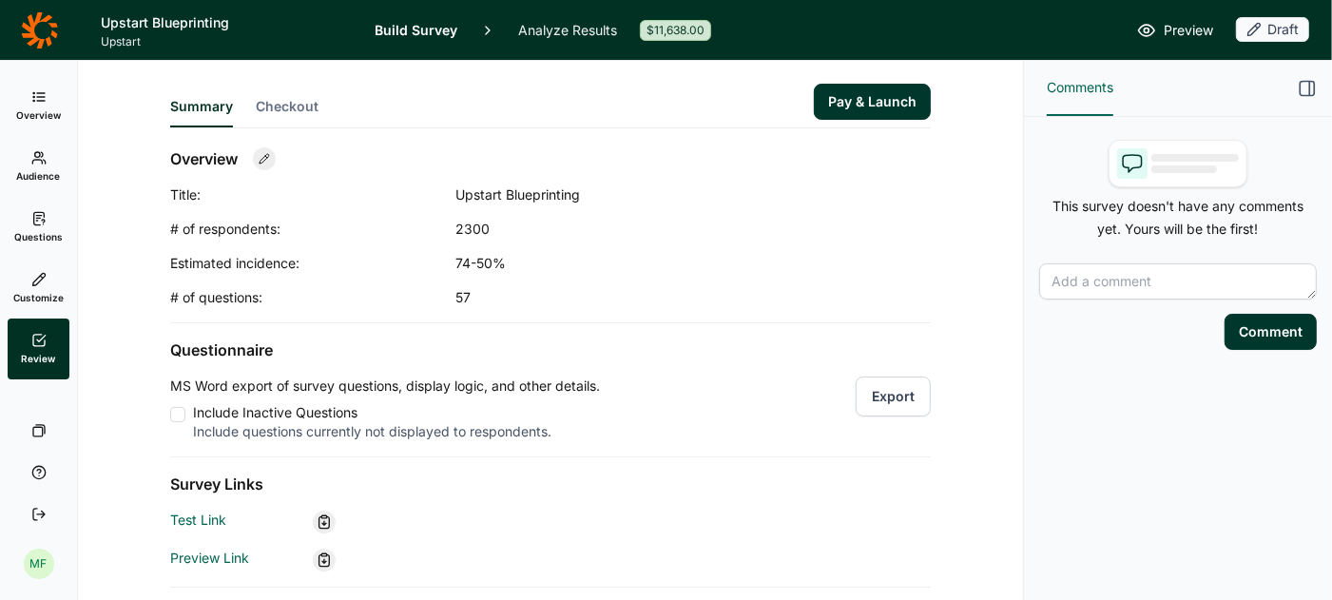 This screenshot has width=1332, height=600. What do you see at coordinates (38, 166) in the screenshot?
I see `a: Audience` at bounding box center [38, 166].